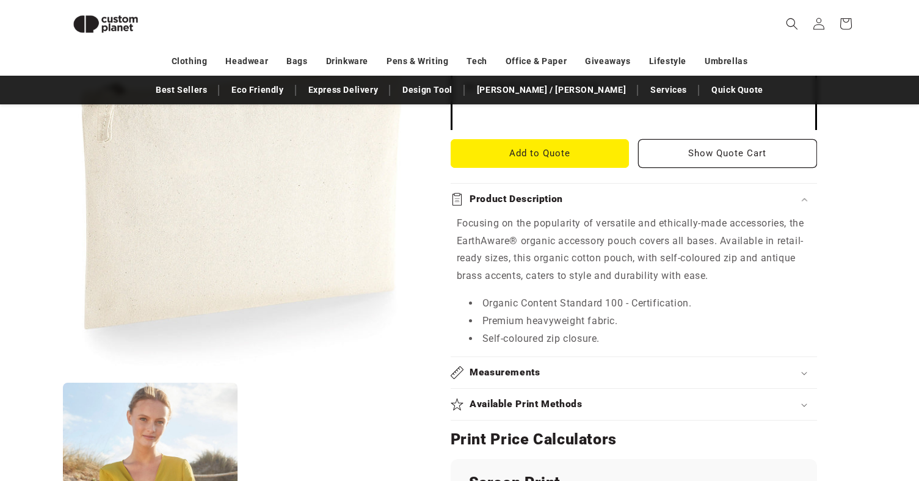 The width and height of the screenshot is (919, 481). I want to click on li: Self-coloured zip closure., so click(640, 339).